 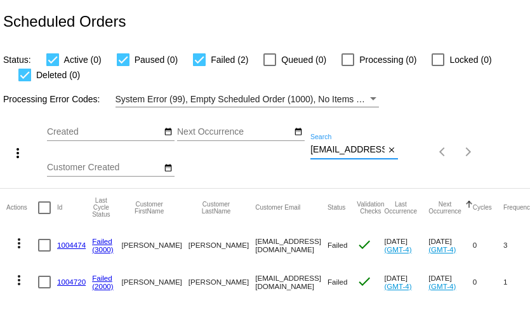 What do you see at coordinates (104, 132) in the screenshot?
I see `input: Created` at bounding box center [104, 132].